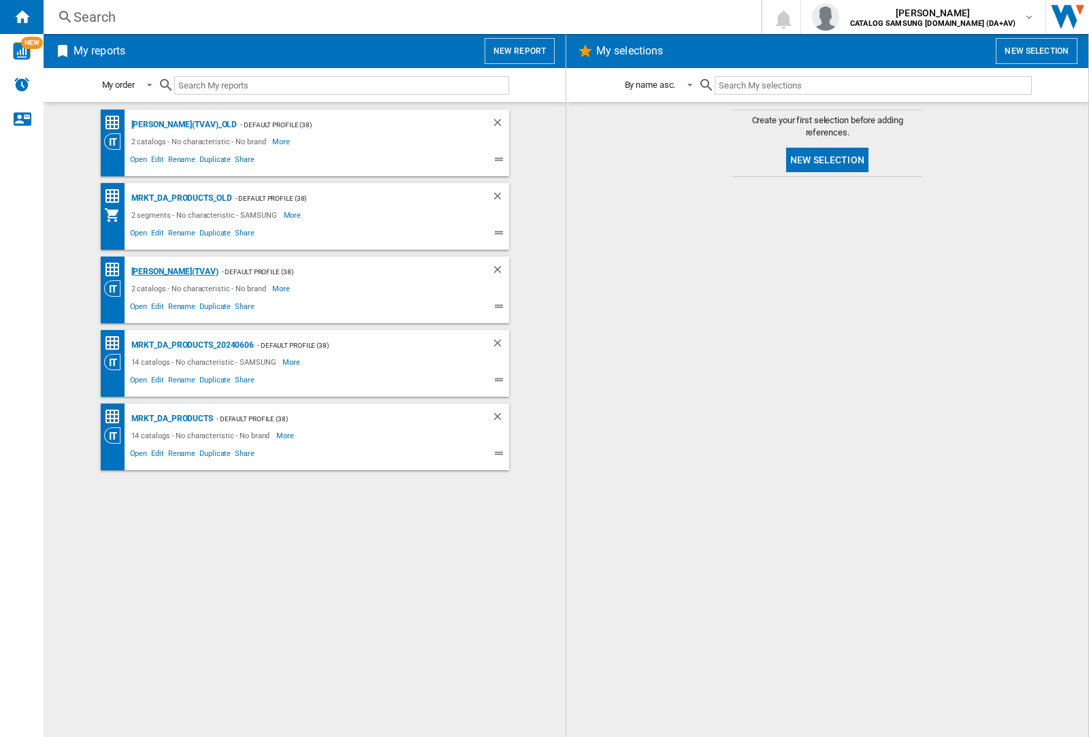 The image size is (1089, 737). I want to click on span: Create your first selection before adding references., so click(828, 127).